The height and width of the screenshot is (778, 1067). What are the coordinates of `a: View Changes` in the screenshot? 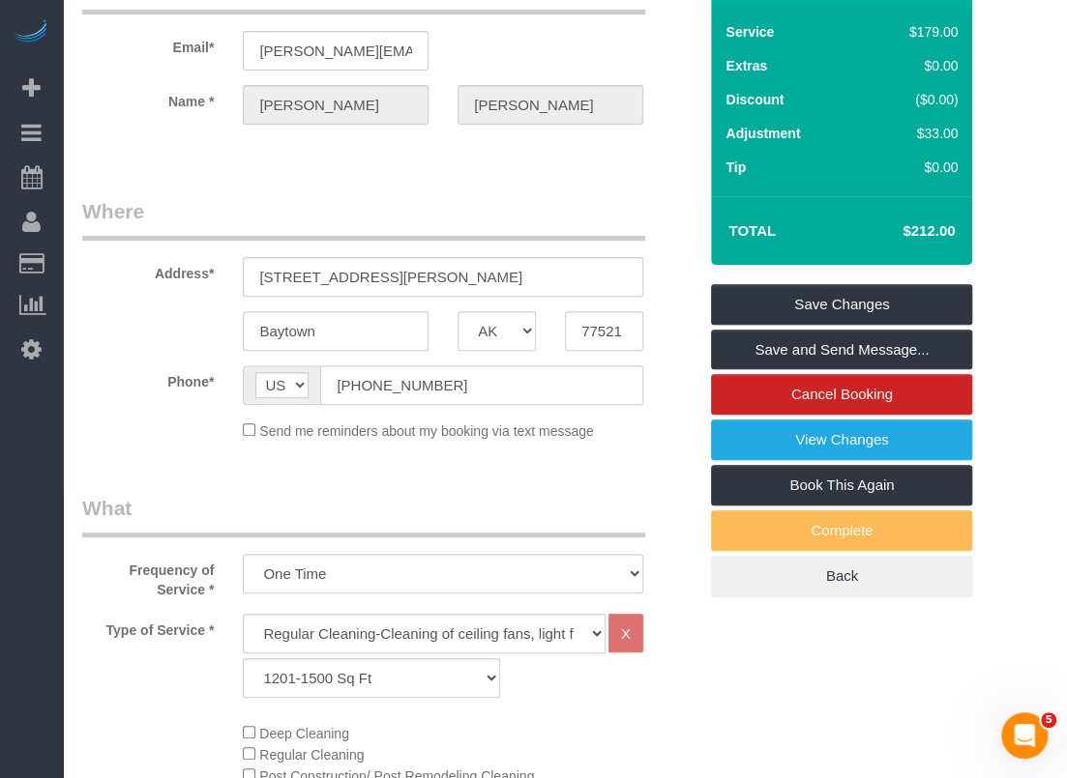 It's located at (841, 440).